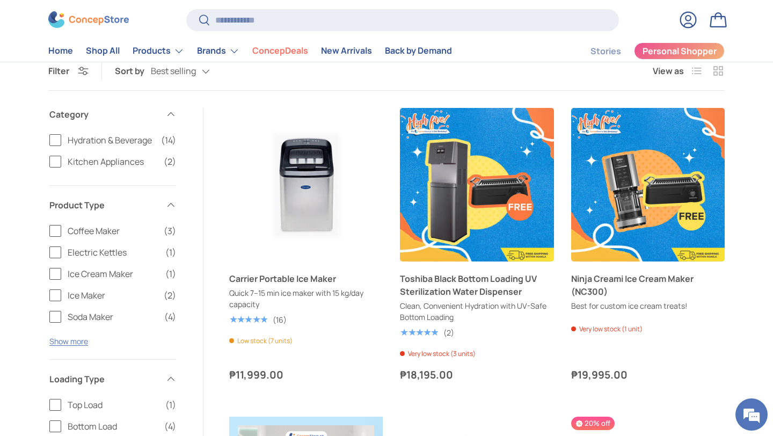 This screenshot has height=436, width=773. Describe the element at coordinates (169, 140) in the screenshot. I see `span: (14)` at that location.